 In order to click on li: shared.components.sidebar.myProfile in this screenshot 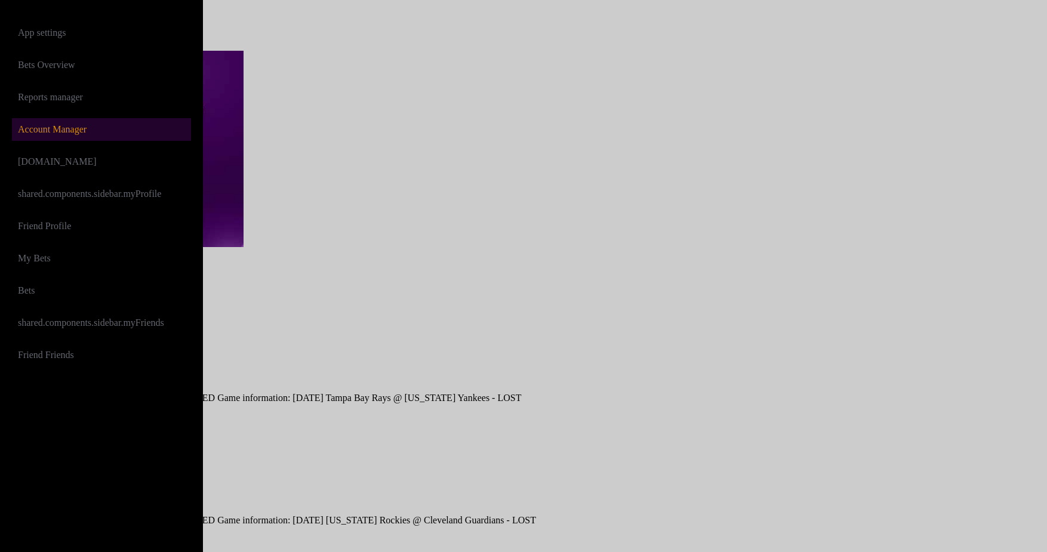, I will do `click(101, 194)`.